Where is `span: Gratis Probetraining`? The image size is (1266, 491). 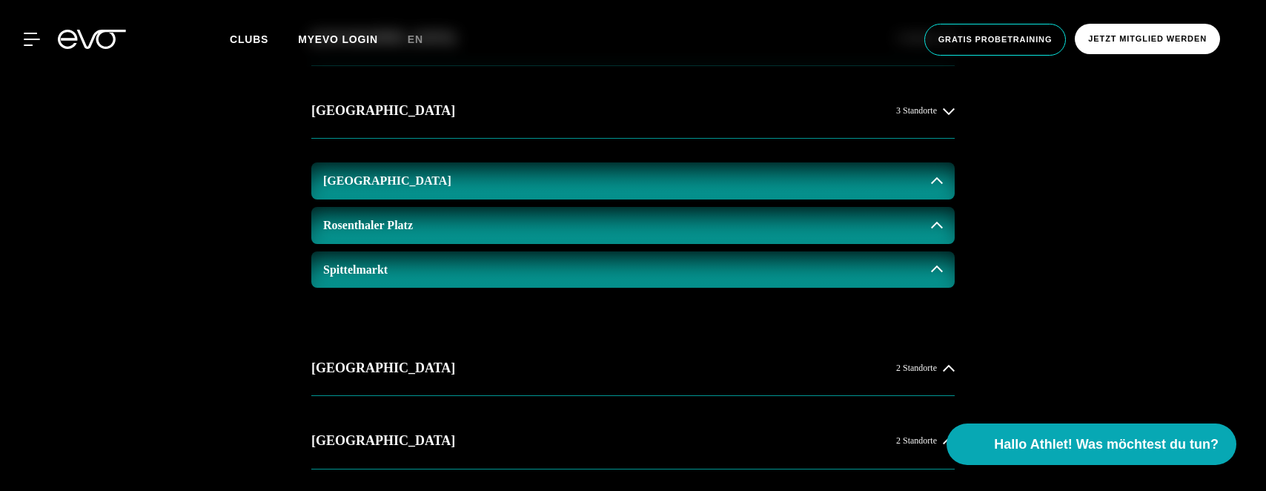
span: Gratis Probetraining is located at coordinates (995, 39).